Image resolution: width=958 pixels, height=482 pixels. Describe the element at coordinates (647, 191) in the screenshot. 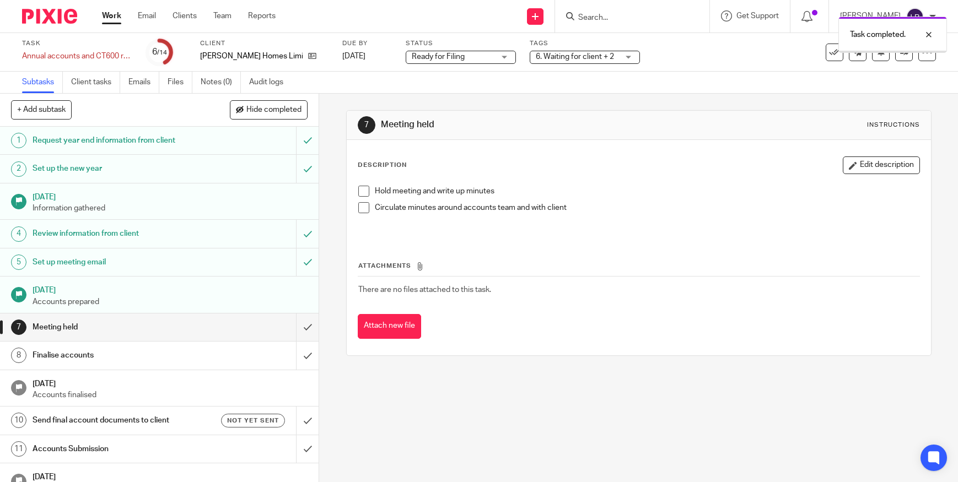

I see `p: Hold meeting and write up minutes` at that location.